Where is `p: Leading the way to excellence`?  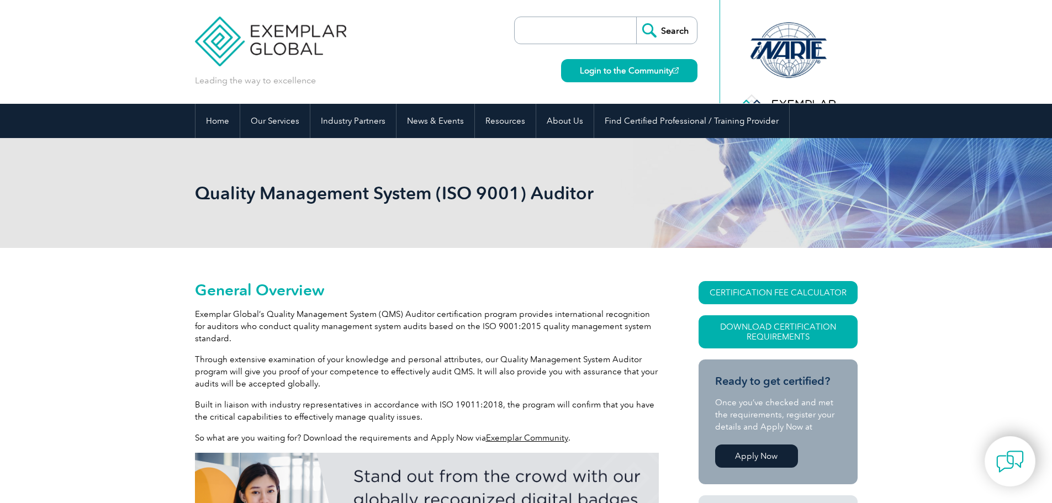
p: Leading the way to excellence is located at coordinates (255, 81).